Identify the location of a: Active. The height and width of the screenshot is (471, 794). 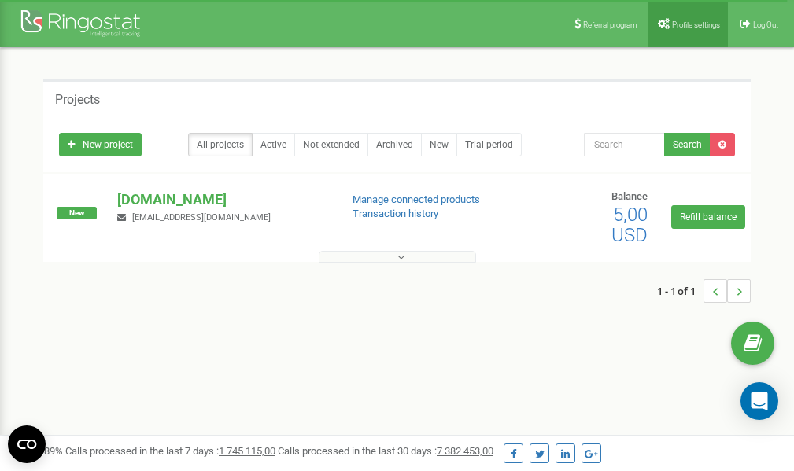
(273, 145).